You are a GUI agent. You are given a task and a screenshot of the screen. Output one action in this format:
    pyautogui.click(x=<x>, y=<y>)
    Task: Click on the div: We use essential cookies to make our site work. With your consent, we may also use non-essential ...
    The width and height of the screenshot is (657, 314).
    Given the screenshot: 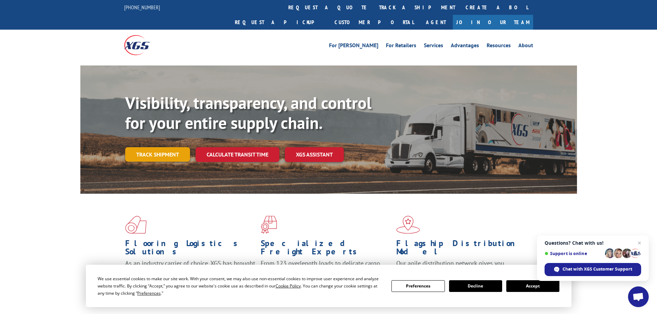 What is the action you would take?
    pyautogui.click(x=241, y=286)
    